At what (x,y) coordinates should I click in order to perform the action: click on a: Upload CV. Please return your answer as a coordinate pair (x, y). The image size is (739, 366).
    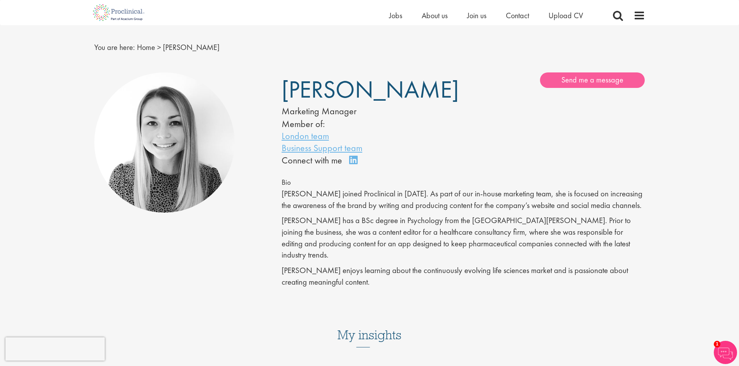
    Looking at the image, I should click on (565, 16).